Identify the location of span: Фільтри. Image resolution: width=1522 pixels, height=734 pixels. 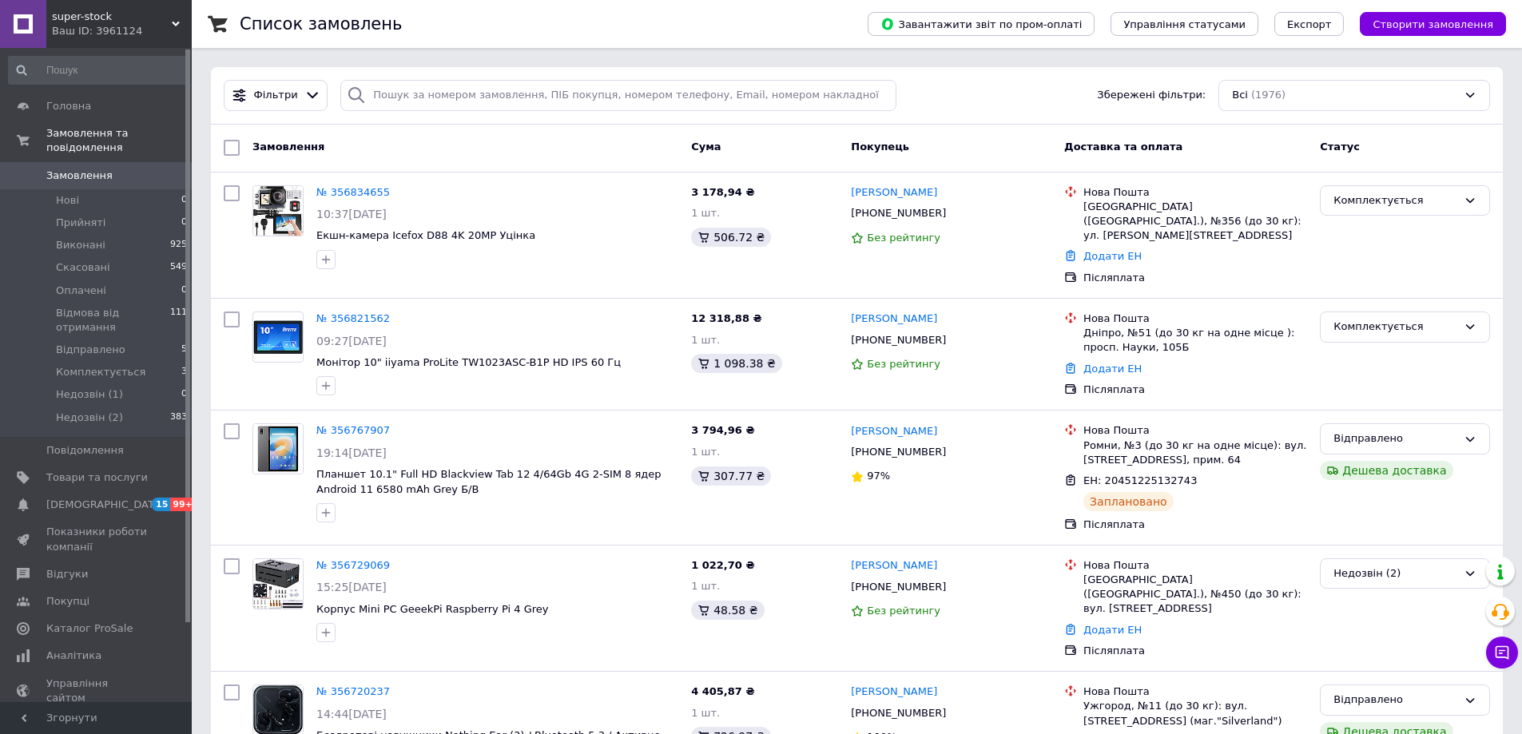
(276, 95).